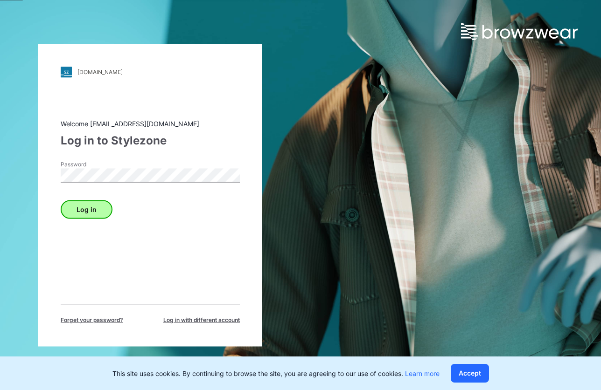 The width and height of the screenshot is (601, 390). Describe the element at coordinates (201, 320) in the screenshot. I see `span: Log in with different account` at that location.